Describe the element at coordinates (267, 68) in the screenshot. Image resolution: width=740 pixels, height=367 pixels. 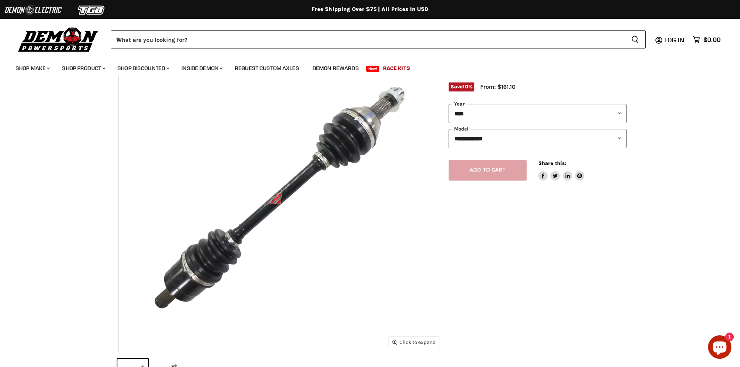
I see `a: Request Custom Axles` at that location.